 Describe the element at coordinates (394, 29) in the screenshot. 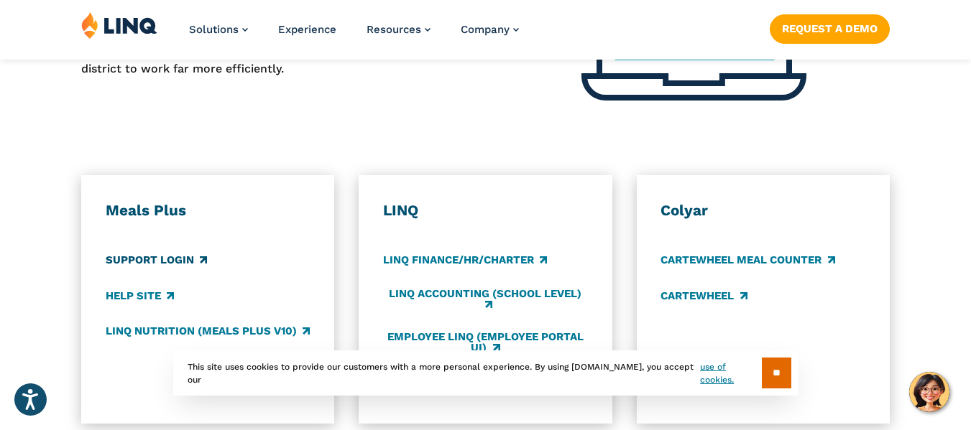

I see `span: Resources` at that location.